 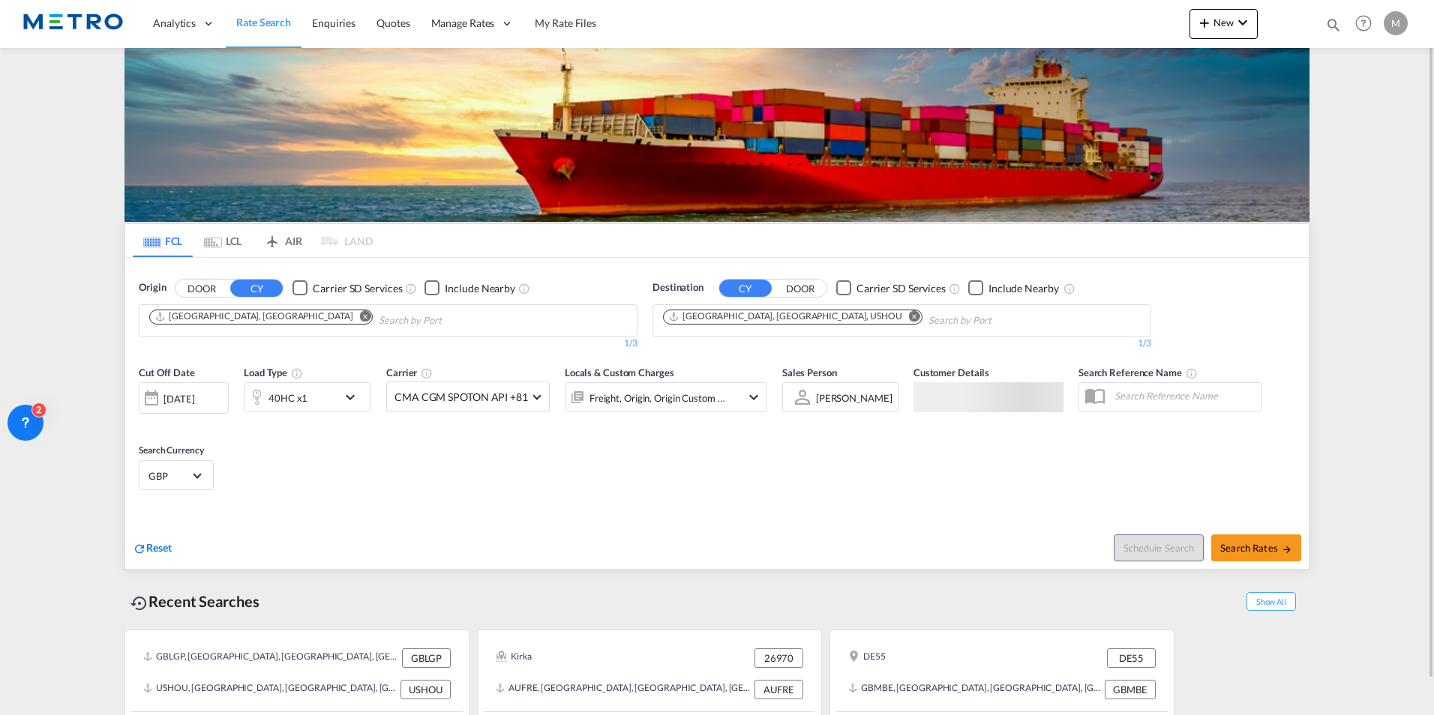 What do you see at coordinates (1192, 373) in the screenshot?
I see `md-icon: Your search will be saved by the below given name` at bounding box center [1192, 373].